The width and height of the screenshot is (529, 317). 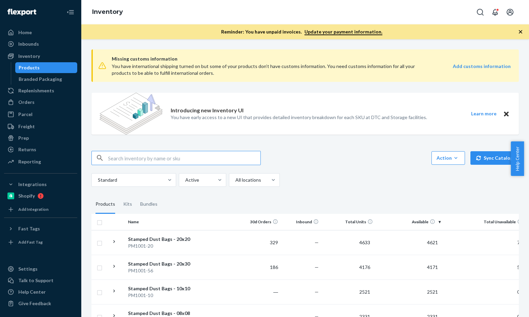 I want to click on div: Freight, so click(x=26, y=127).